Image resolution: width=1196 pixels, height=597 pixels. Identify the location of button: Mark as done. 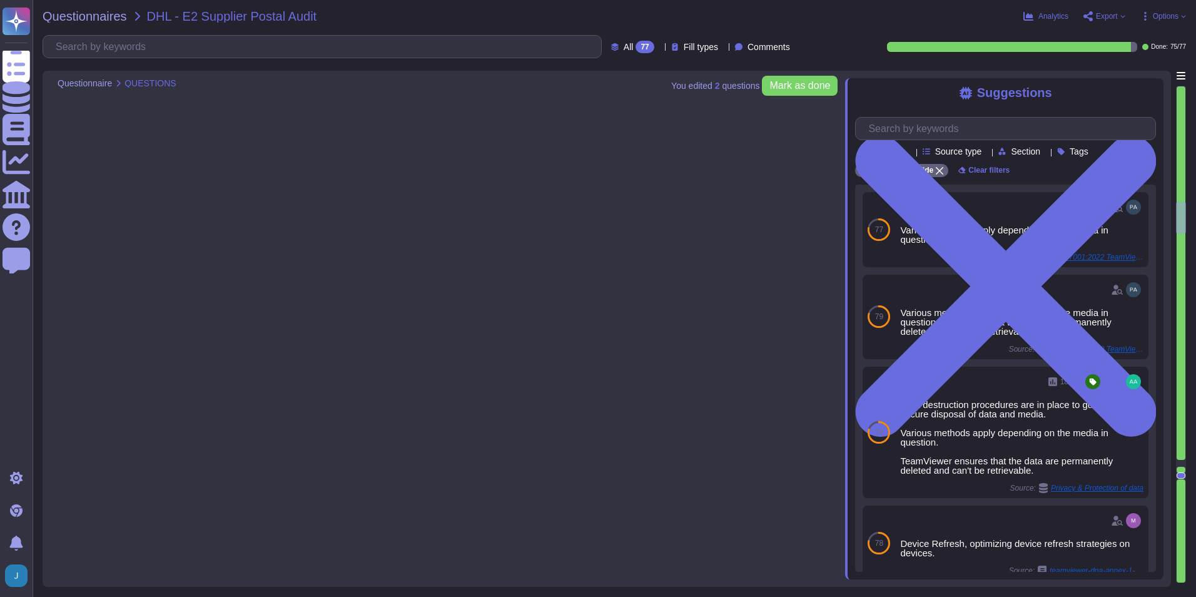
(799, 86).